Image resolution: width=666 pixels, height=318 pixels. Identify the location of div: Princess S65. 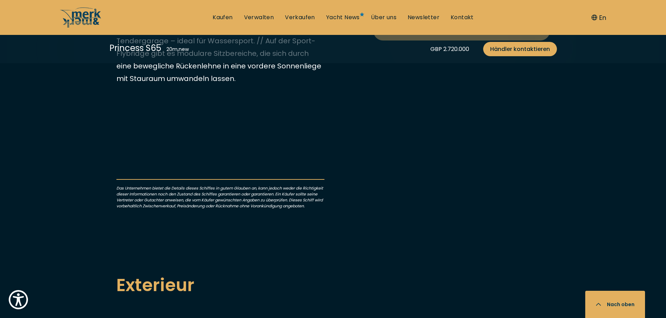
(135, 48).